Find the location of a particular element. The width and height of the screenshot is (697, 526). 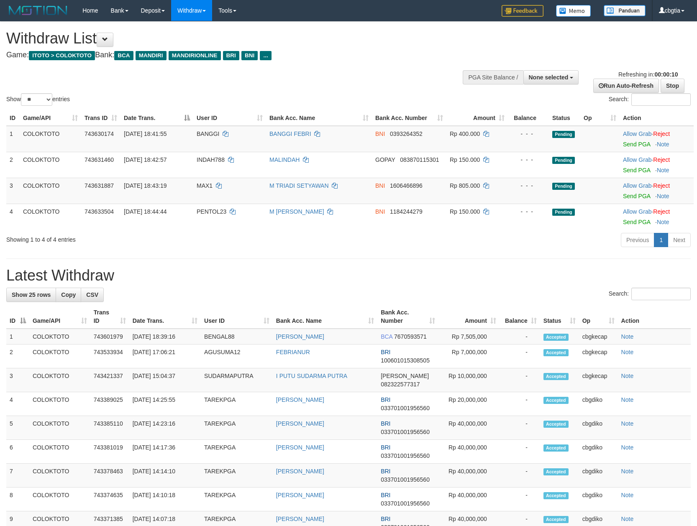

span: Copy 083870115301 to clipboard is located at coordinates (419, 160).